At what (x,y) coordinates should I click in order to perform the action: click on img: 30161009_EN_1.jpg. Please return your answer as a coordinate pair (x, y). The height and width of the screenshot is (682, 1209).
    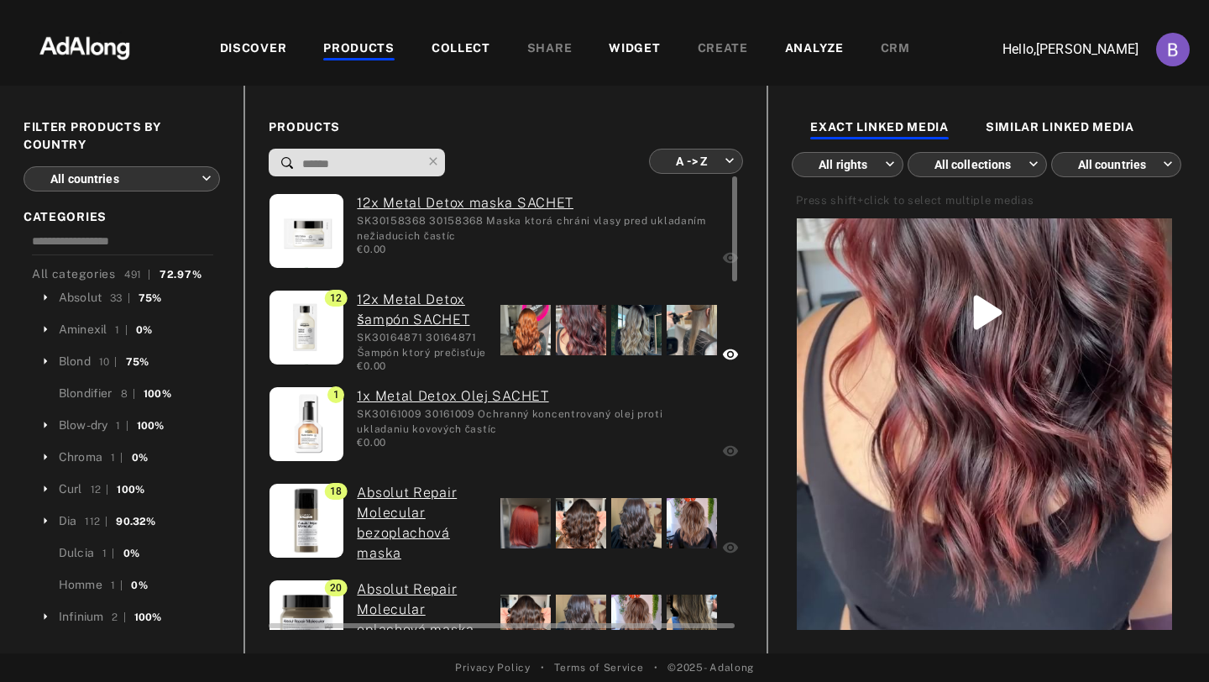
    Looking at the image, I should click on (306, 424).